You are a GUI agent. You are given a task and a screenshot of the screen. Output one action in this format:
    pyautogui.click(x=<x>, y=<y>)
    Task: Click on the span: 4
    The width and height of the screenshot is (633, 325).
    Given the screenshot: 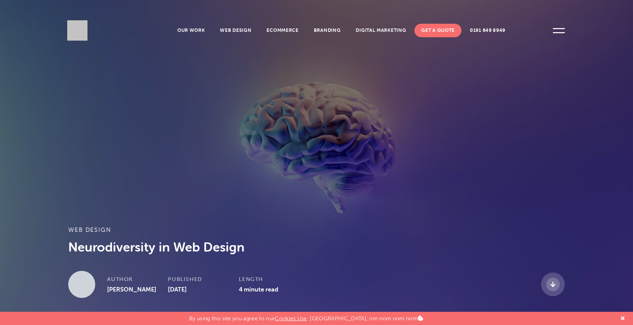 What is the action you would take?
    pyautogui.click(x=241, y=289)
    